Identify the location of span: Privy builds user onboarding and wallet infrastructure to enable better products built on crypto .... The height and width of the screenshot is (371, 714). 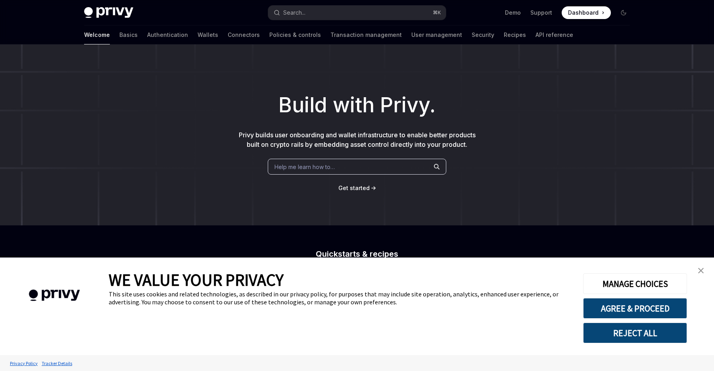
(357, 140).